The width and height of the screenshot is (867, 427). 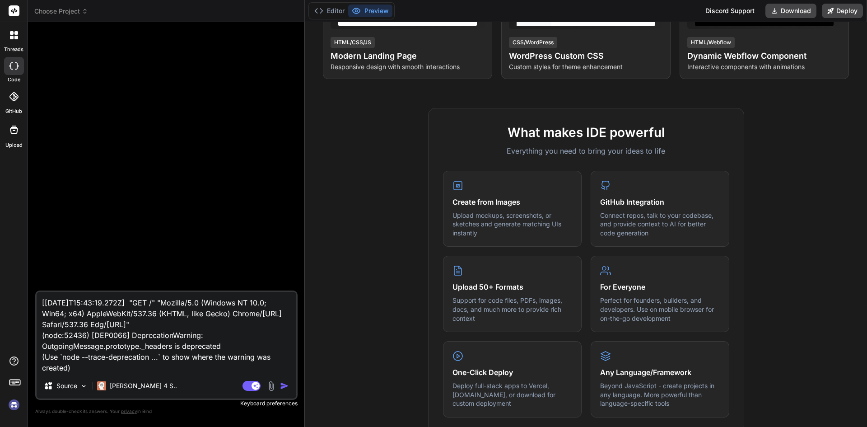 I want to click on h4: WordPress Custom CSS, so click(x=586, y=56).